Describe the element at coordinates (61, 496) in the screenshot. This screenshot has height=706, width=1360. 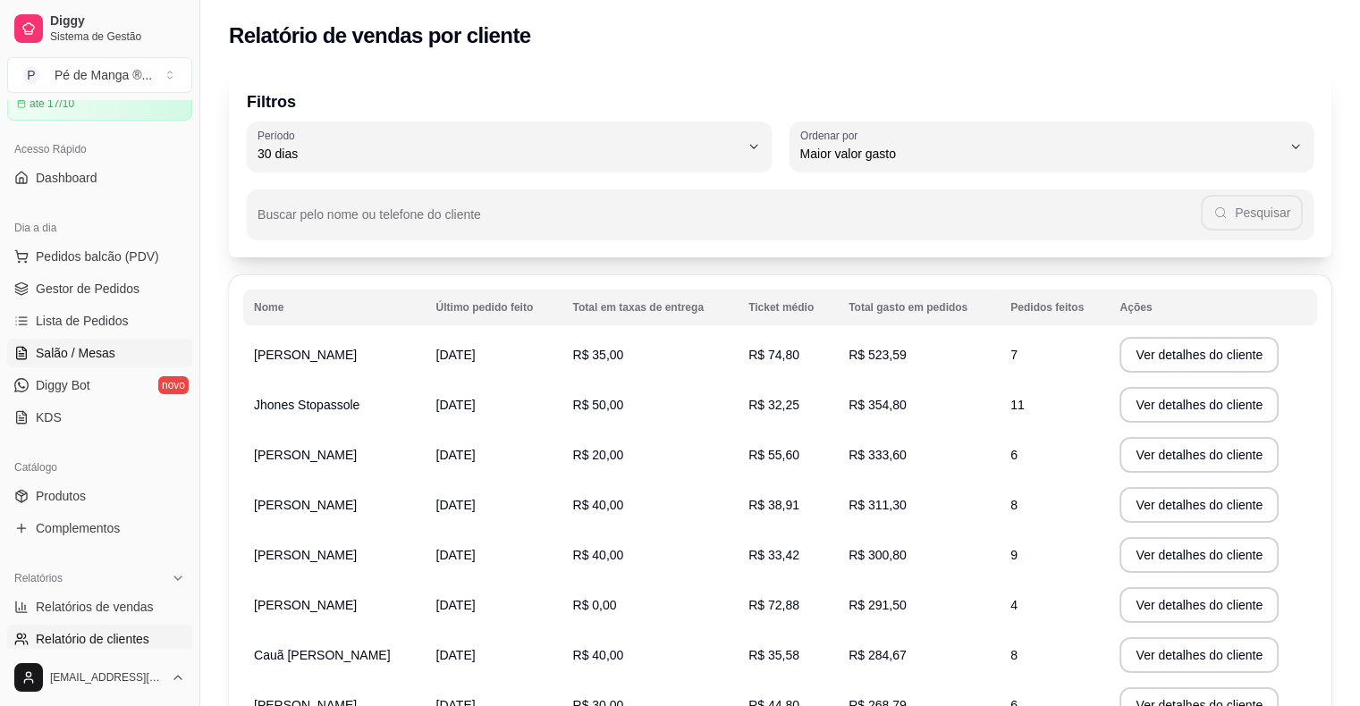
I see `span: Produtos` at that location.